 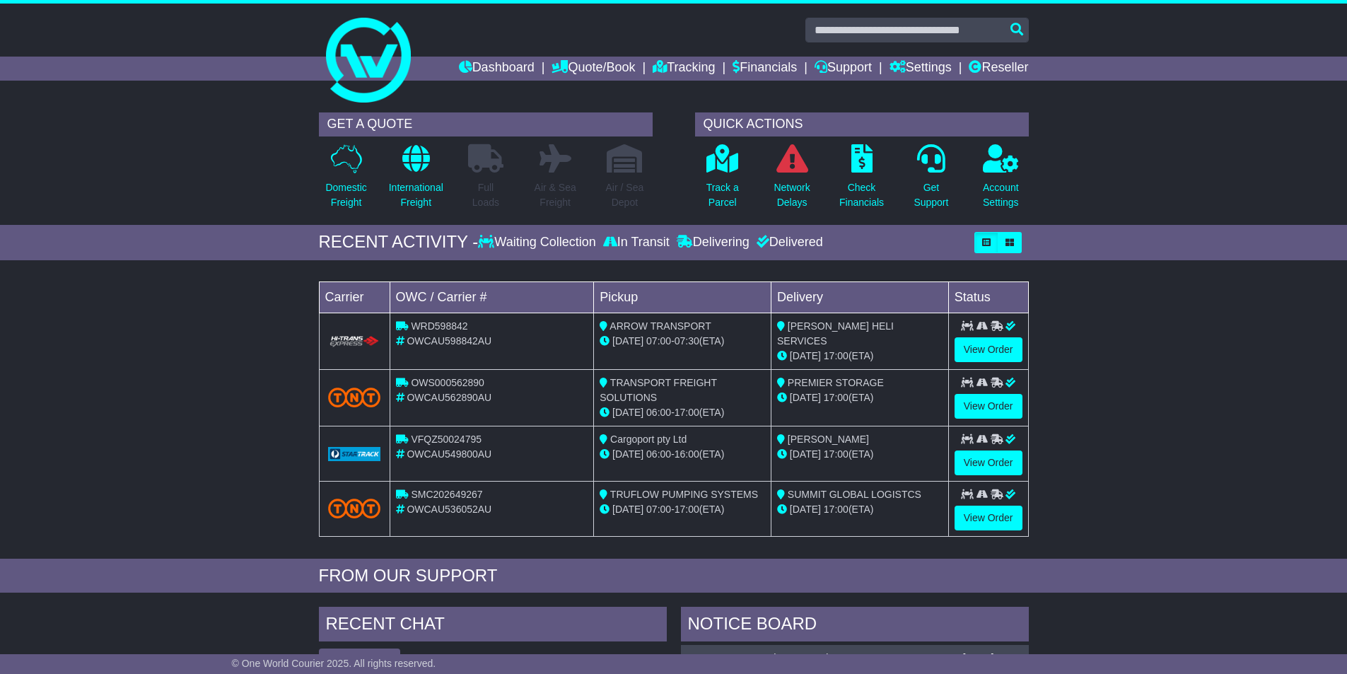 I want to click on p: Air / Sea Depot, so click(x=625, y=195).